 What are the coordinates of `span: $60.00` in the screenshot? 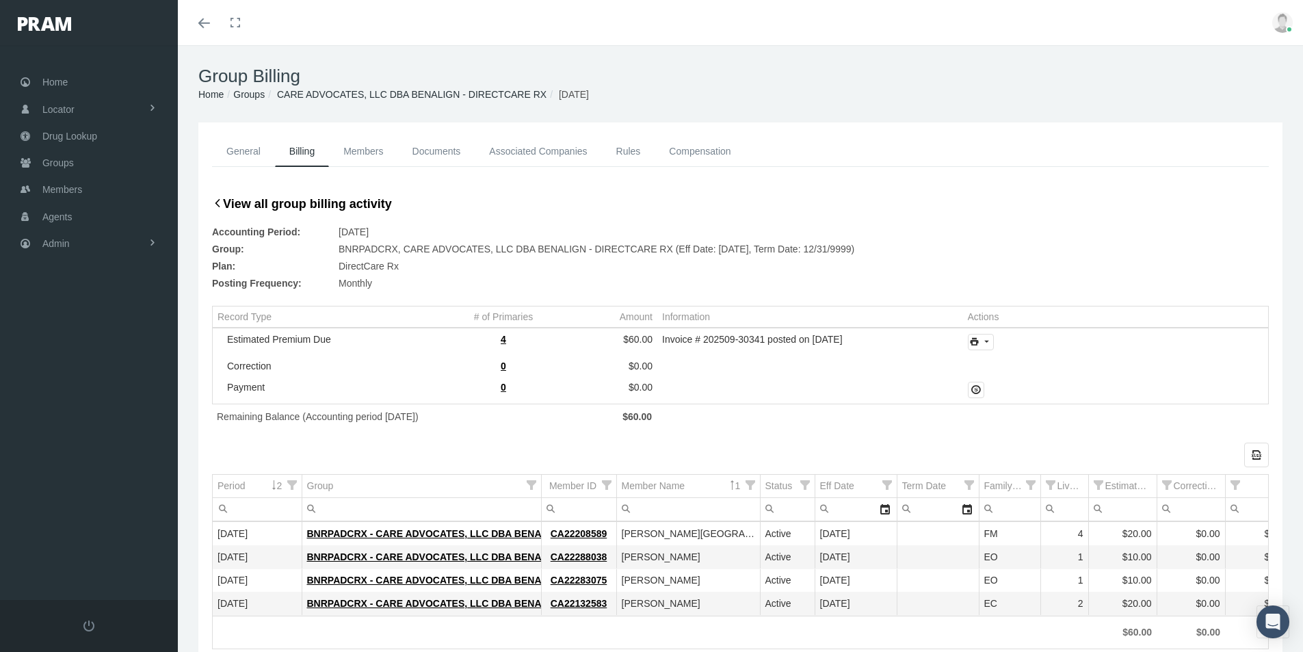 It's located at (637, 416).